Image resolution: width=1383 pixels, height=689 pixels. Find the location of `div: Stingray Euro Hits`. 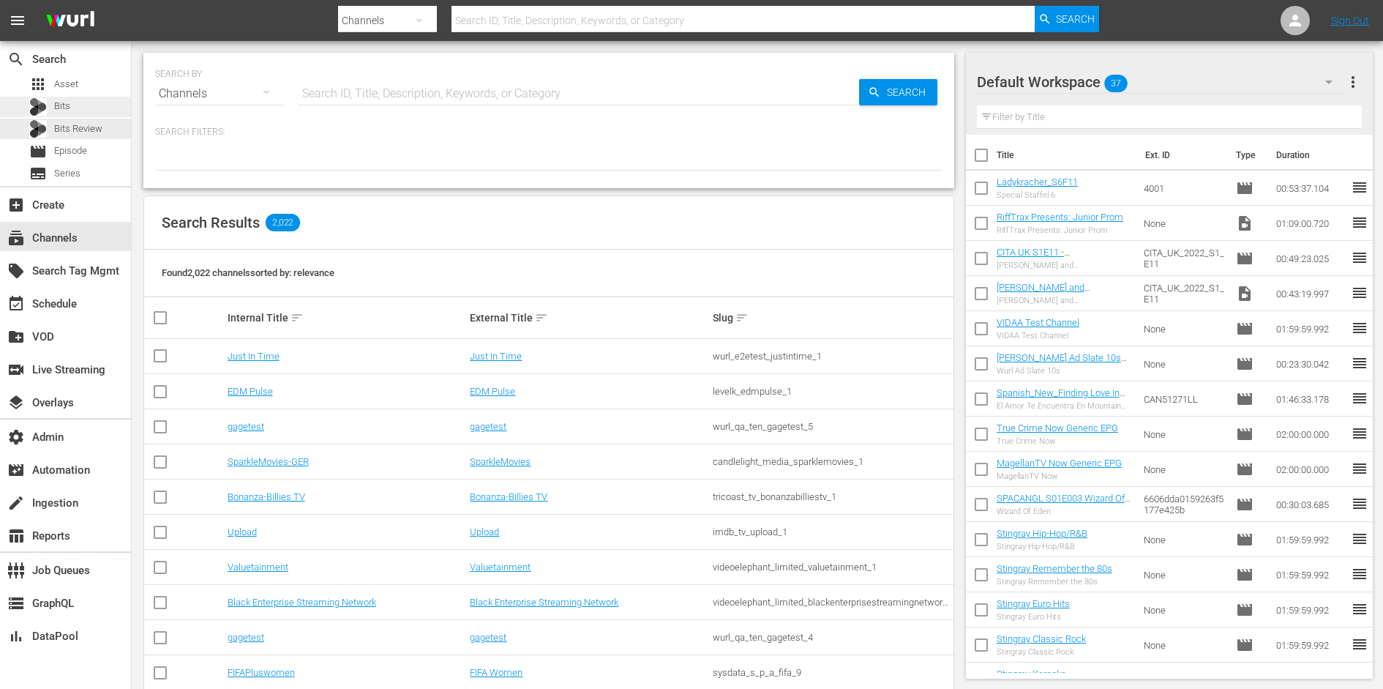

div: Stingray Euro Hits is located at coordinates (1034, 616).